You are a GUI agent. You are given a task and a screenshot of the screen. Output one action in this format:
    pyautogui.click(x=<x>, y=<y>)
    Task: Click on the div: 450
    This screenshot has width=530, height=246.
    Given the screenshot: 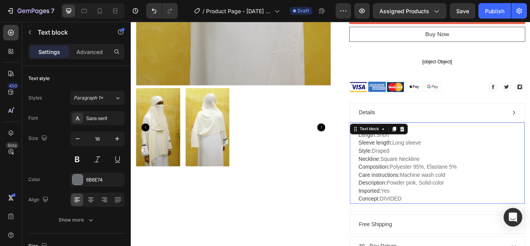 What is the action you would take?
    pyautogui.click(x=13, y=86)
    